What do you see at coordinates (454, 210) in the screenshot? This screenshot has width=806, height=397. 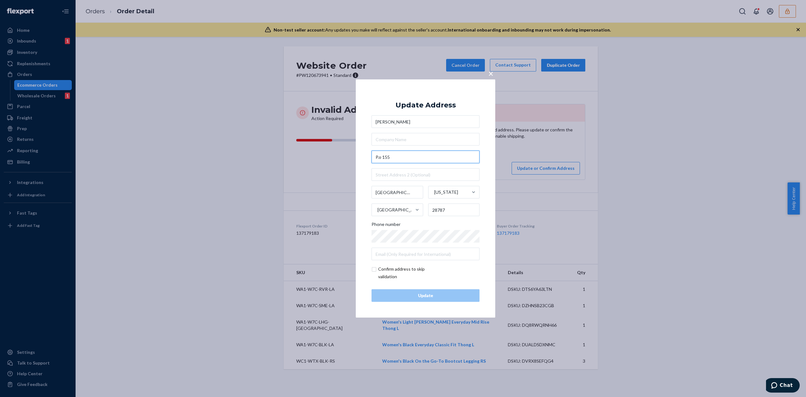 I see `input: ZIP Code` at bounding box center [454, 210].